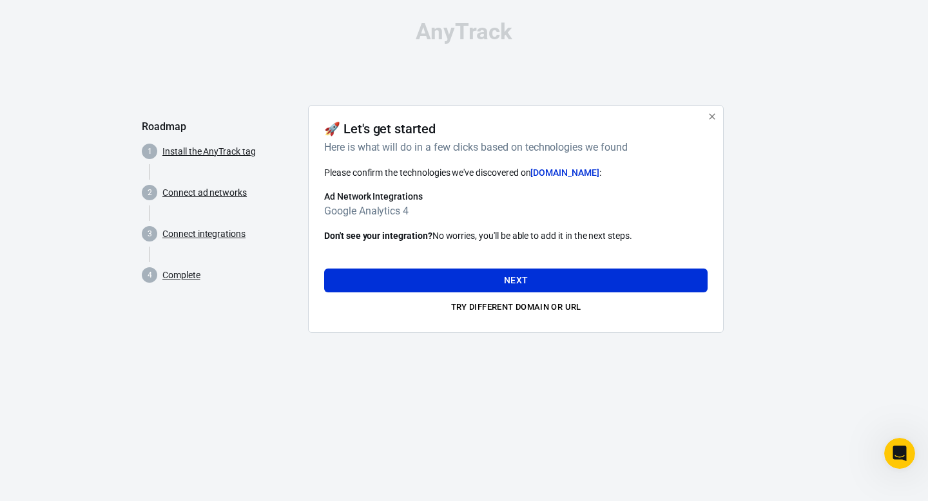 Image resolution: width=928 pixels, height=501 pixels. I want to click on h6: Here is what will do in a few clicks based on technologies we found, so click(513, 147).